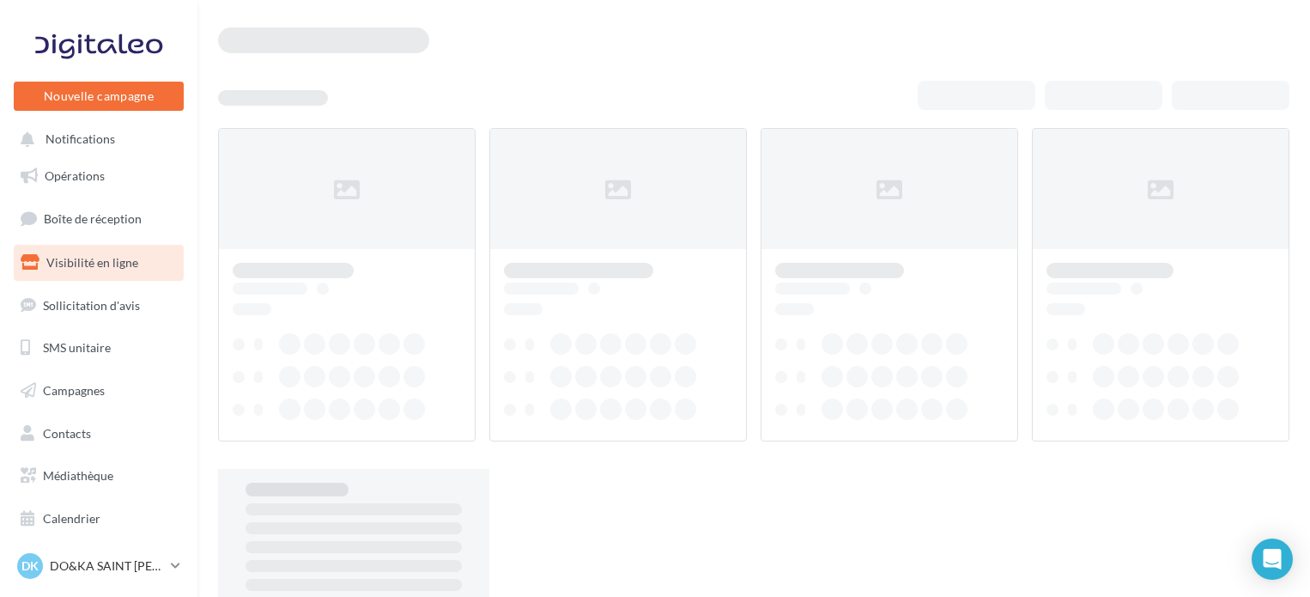 The width and height of the screenshot is (1310, 597). I want to click on span: Médiathèque, so click(78, 475).